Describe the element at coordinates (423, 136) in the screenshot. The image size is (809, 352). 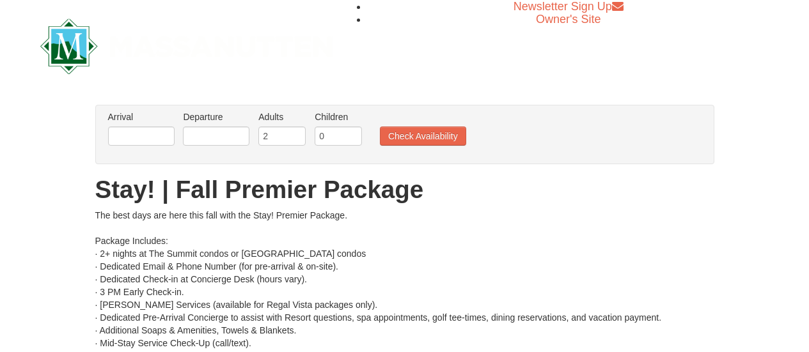
I see `button: Check Availability` at that location.